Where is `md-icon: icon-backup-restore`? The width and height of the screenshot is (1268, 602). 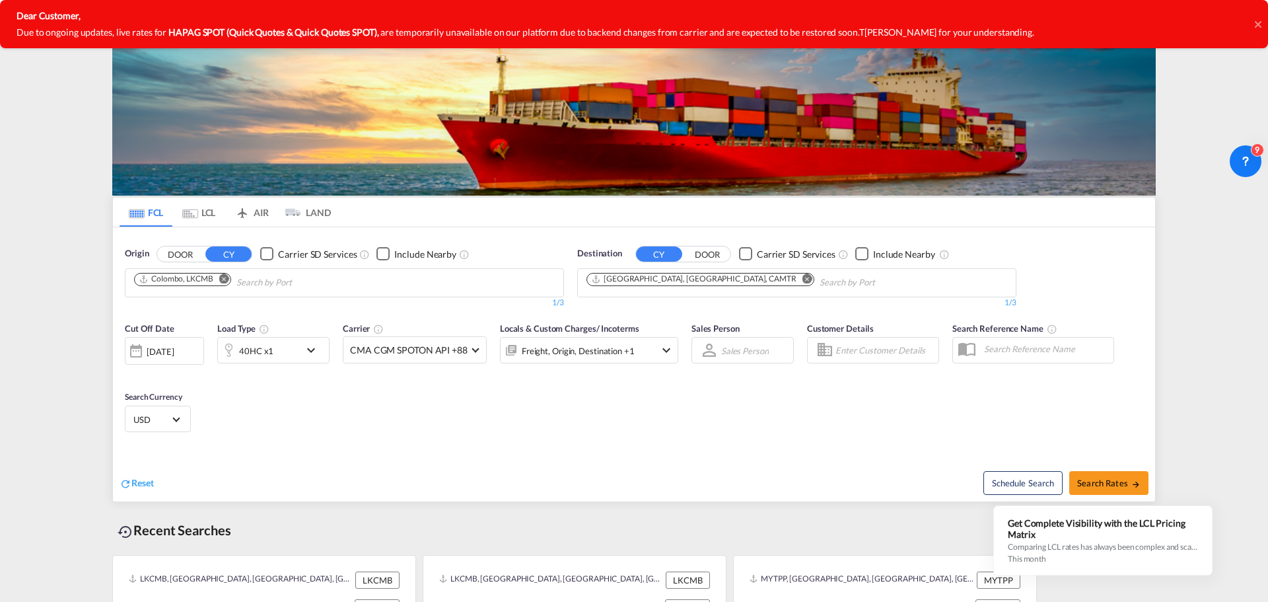 md-icon: icon-backup-restore is located at coordinates (125, 532).